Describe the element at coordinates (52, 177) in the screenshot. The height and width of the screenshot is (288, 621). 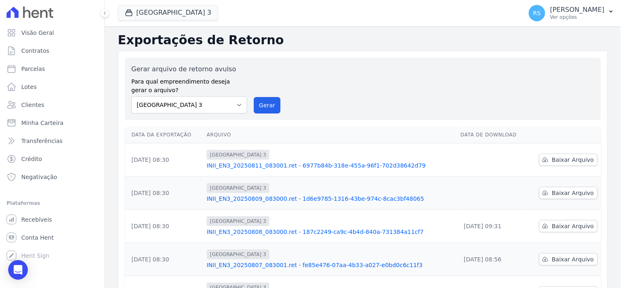
I see `a: Negativação` at that location.